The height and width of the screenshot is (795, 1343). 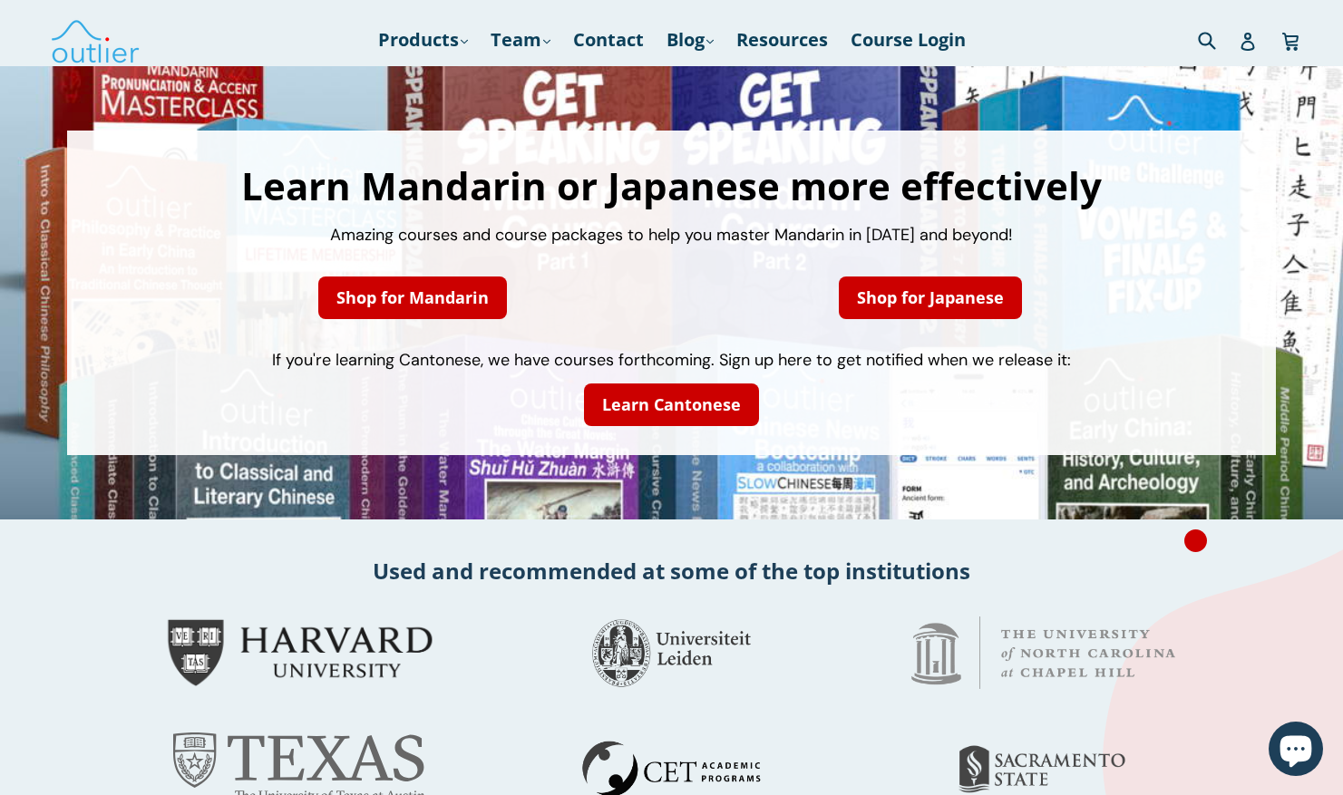 What do you see at coordinates (782, 40) in the screenshot?
I see `a: Resources` at bounding box center [782, 40].